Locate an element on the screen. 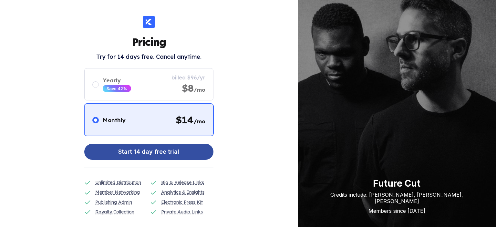  div: Yearly is located at coordinates (117, 80).